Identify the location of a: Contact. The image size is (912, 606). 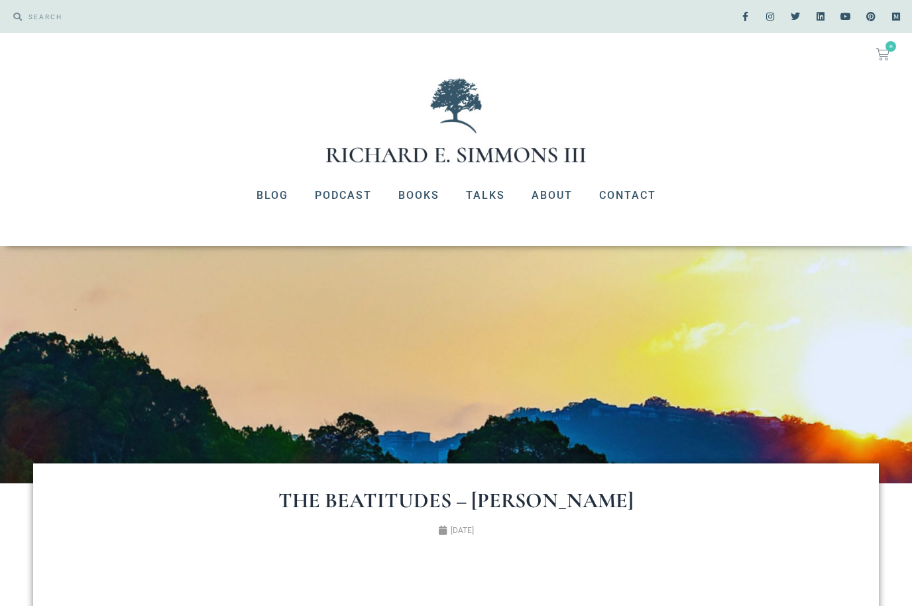
(628, 196).